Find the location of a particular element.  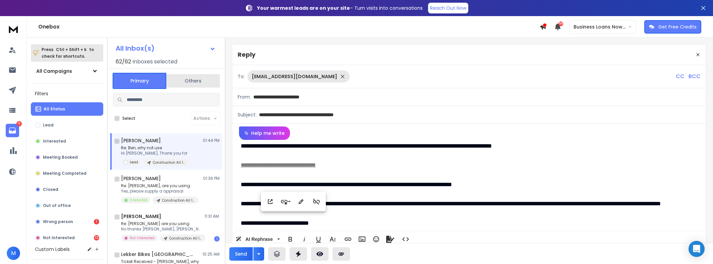

a: Reach Out Now is located at coordinates (448, 8).